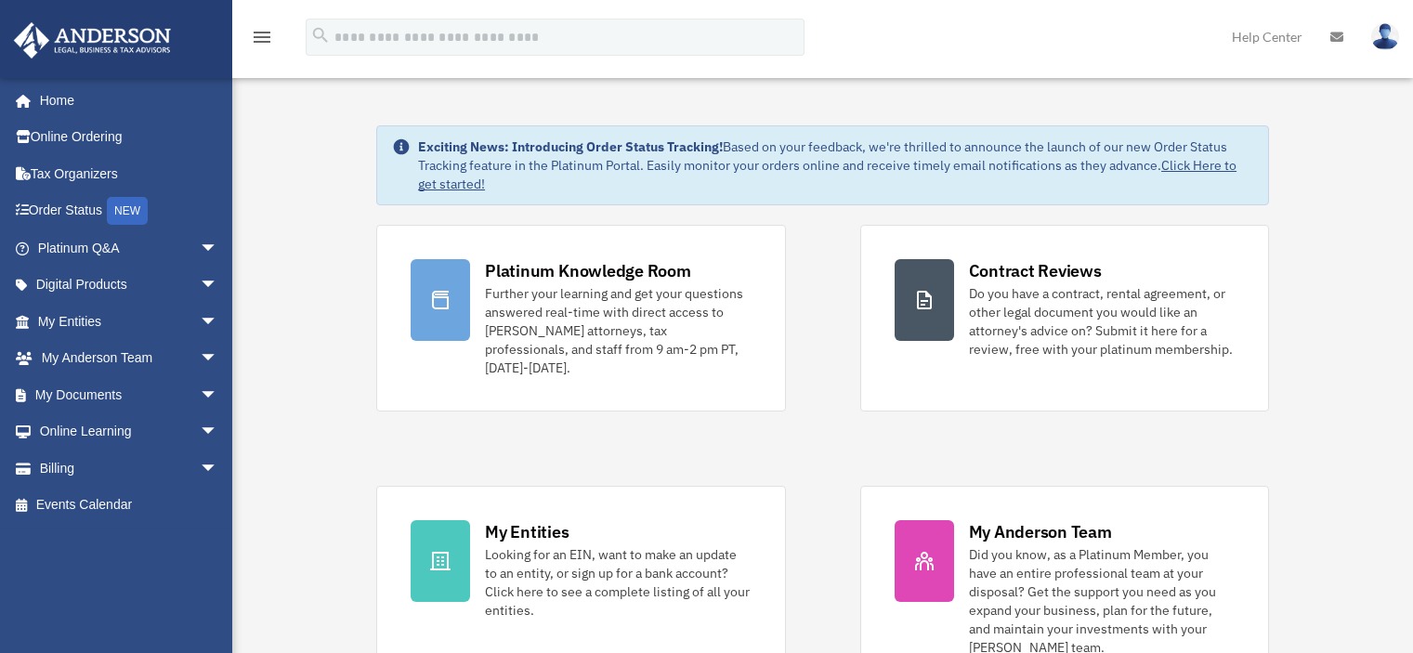 The width and height of the screenshot is (1413, 653). Describe the element at coordinates (588, 270) in the screenshot. I see `div: Platinum Knowledge Room` at that location.